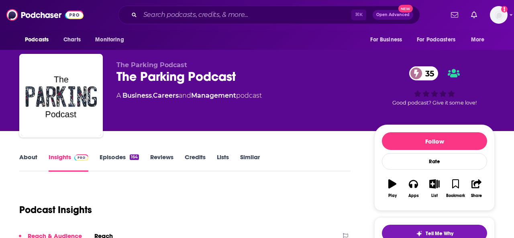  What do you see at coordinates (435, 161) in the screenshot?
I see `div: Rate` at bounding box center [435, 161].